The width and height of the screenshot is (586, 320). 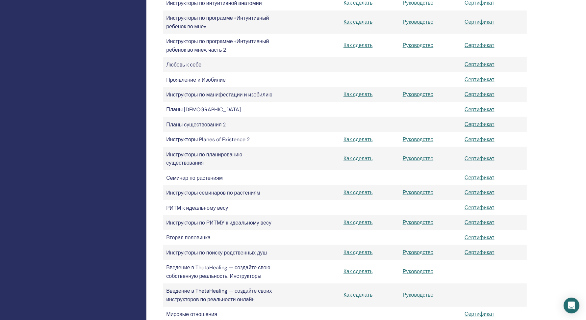 I want to click on font: Проявление и Изобилие, so click(x=196, y=79).